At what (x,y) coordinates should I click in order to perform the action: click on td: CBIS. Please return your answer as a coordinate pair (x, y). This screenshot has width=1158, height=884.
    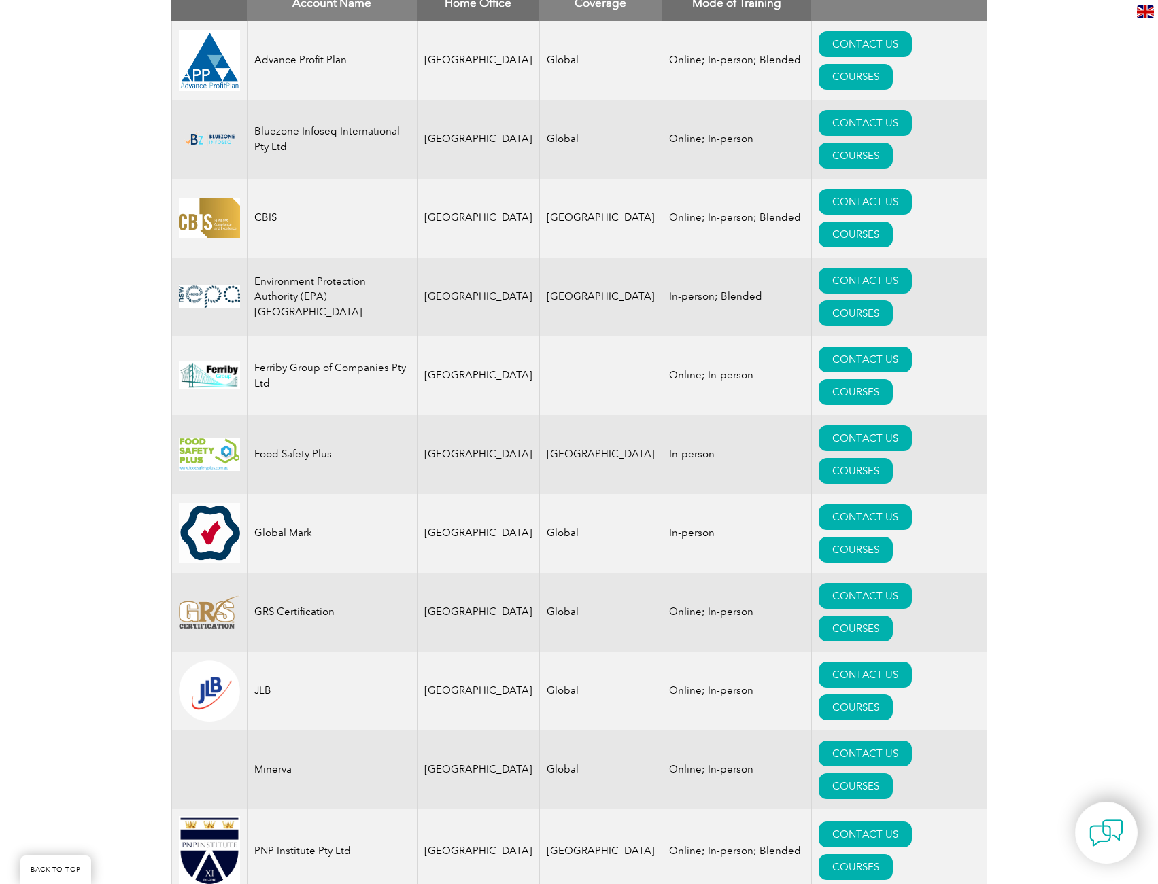
    Looking at the image, I should click on (332, 218).